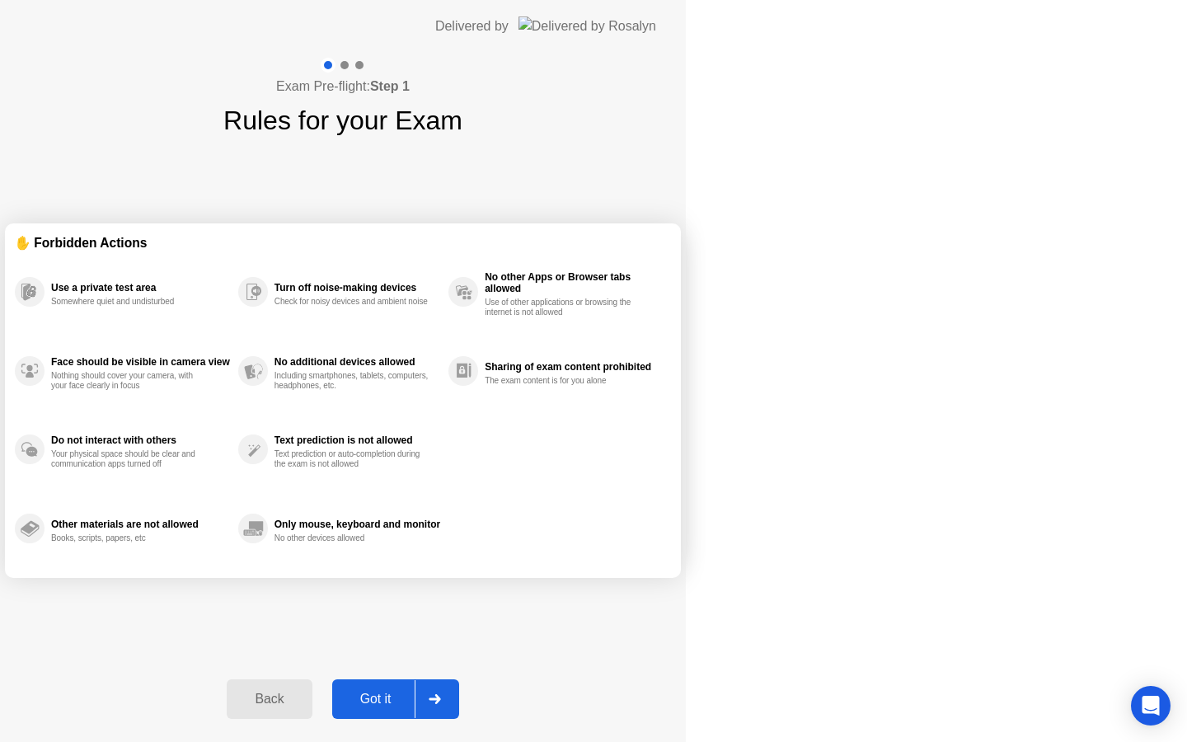 The height and width of the screenshot is (742, 1187). What do you see at coordinates (269, 699) in the screenshot?
I see `div: Back` at bounding box center [269, 699].